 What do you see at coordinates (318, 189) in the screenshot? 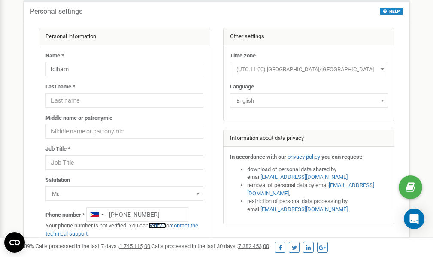
I see `li: removal of personal data by email ,` at bounding box center [318, 189].